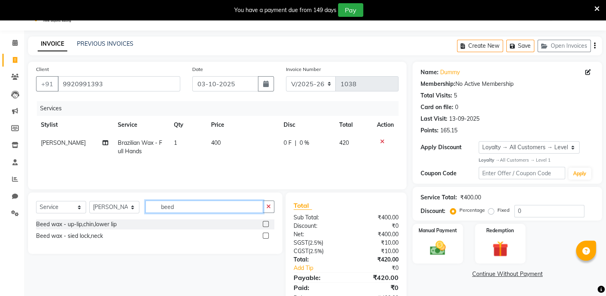 The image size is (606, 296). Describe the element at coordinates (303, 205) in the screenshot. I see `span: Total` at that location.